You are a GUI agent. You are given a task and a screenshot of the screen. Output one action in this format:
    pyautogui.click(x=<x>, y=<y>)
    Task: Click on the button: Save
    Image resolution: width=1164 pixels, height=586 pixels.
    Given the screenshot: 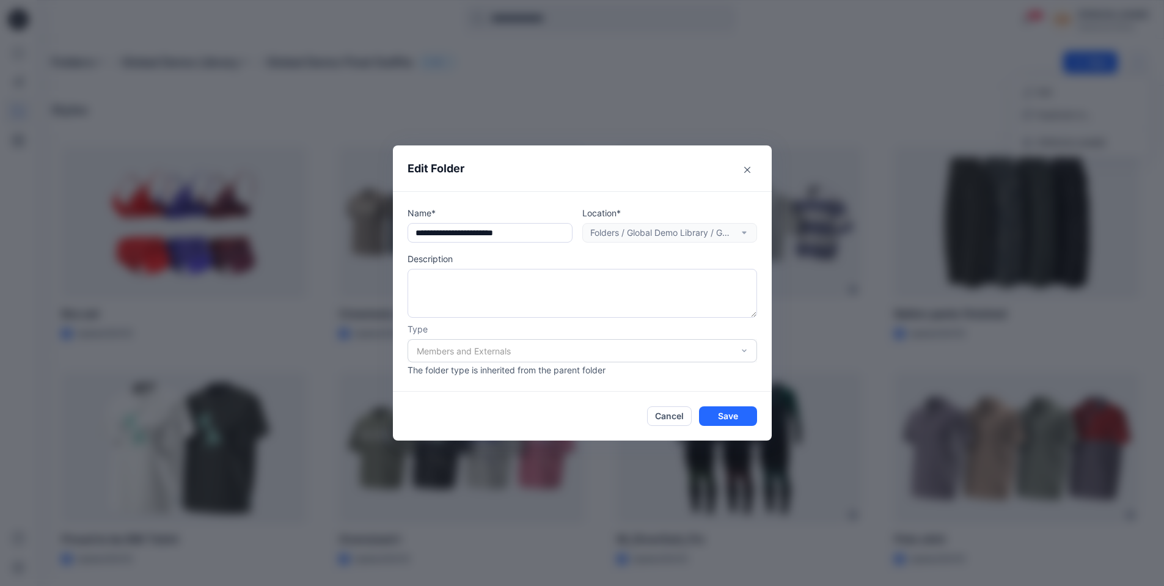 What is the action you would take?
    pyautogui.click(x=728, y=416)
    